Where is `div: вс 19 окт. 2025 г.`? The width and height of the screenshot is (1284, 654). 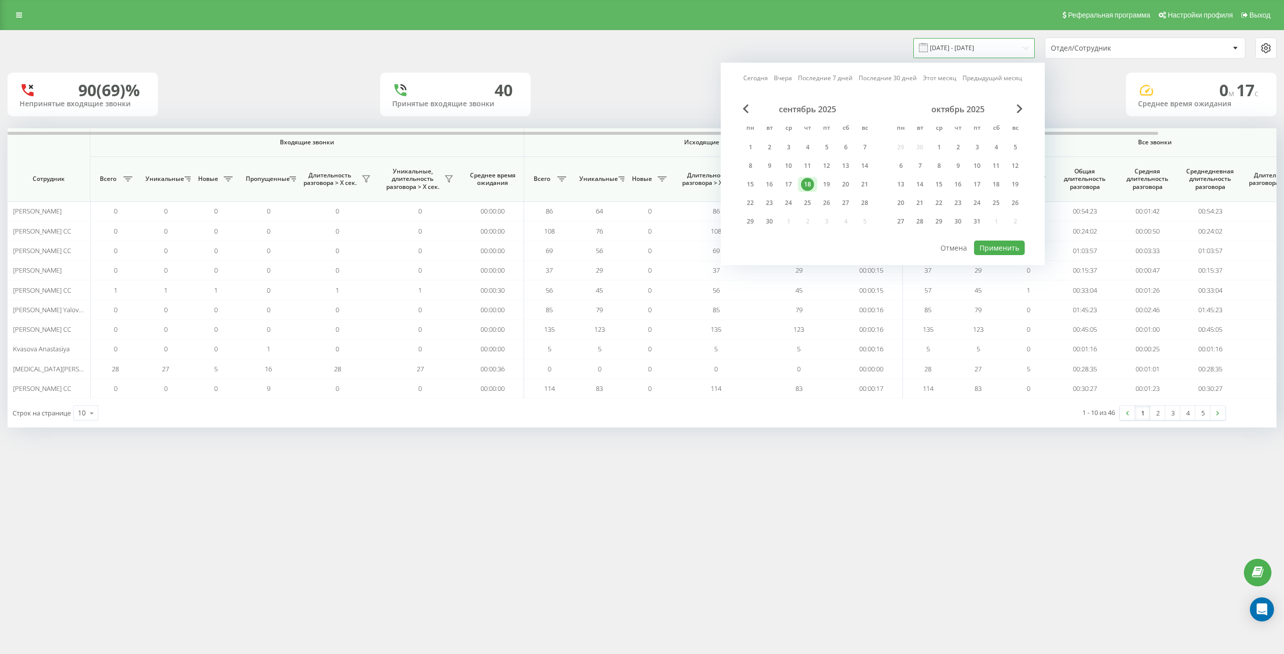 div: вс 19 окт. 2025 г. is located at coordinates (1015, 185).